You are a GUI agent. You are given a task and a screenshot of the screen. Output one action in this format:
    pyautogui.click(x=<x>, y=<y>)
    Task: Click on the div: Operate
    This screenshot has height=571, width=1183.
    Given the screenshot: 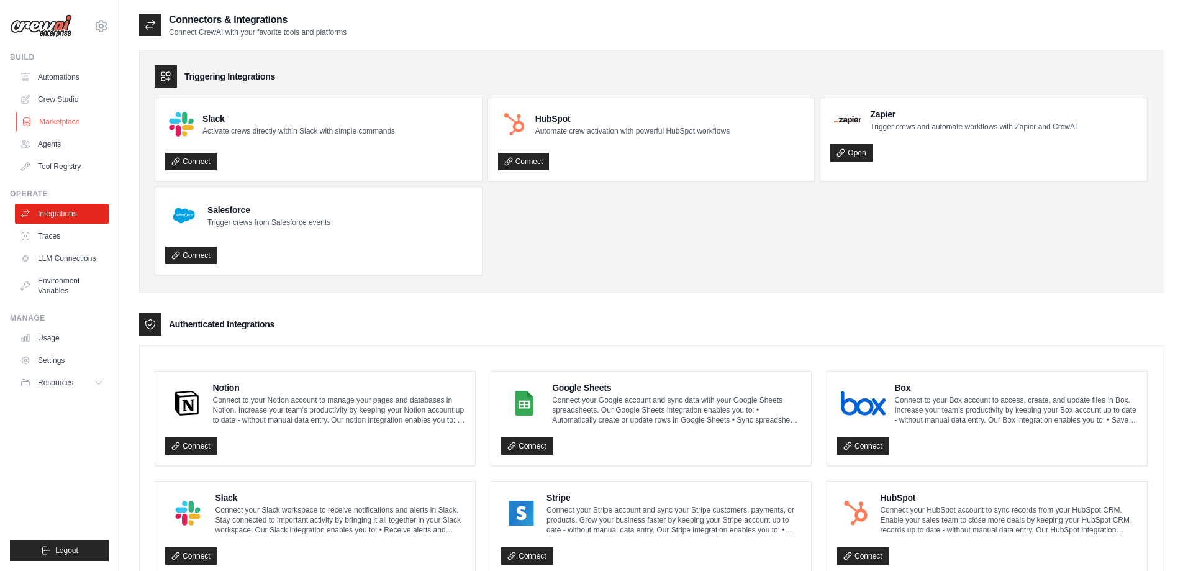 What is the action you would take?
    pyautogui.click(x=59, y=194)
    